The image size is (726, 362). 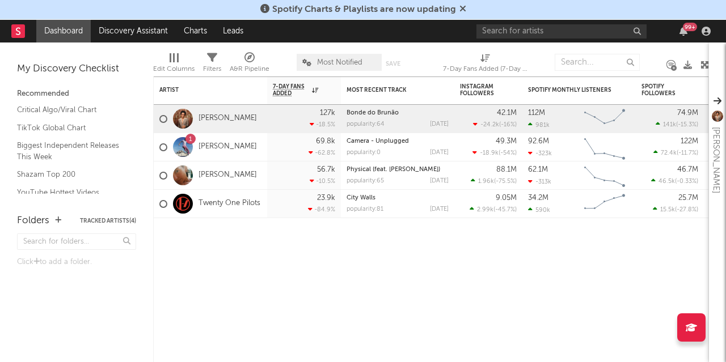 I want to click on span: 46.5k, so click(x=666, y=181).